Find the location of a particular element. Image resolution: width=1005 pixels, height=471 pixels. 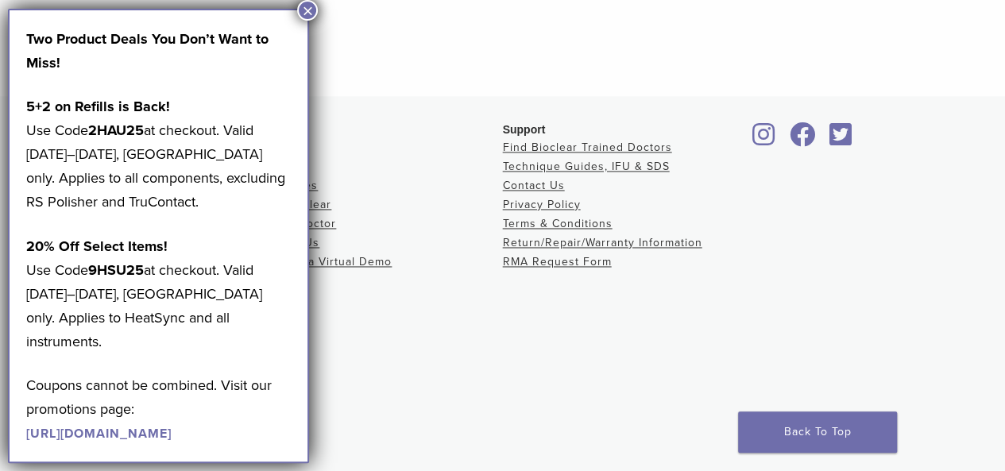

a: Contact Us is located at coordinates (534, 185).